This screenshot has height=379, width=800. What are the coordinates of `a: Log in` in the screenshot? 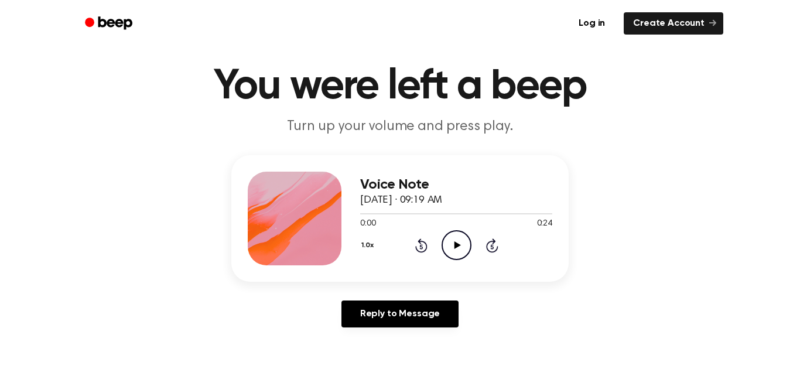 It's located at (591, 23).